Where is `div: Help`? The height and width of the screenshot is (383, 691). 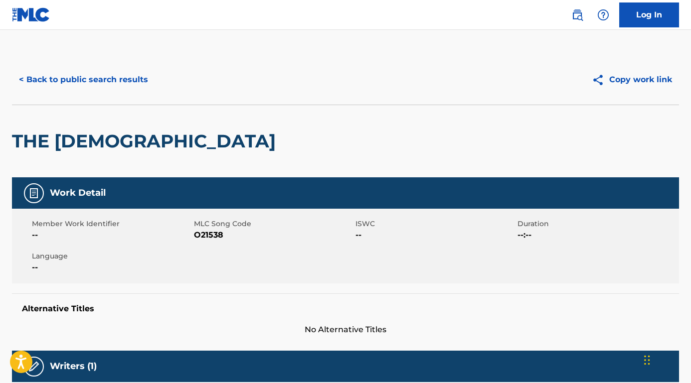 div: Help is located at coordinates (603, 15).